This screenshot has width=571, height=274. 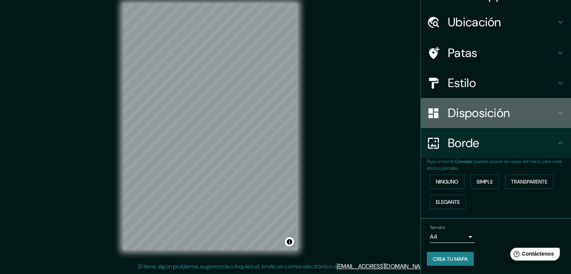 What do you see at coordinates (433, 236) in the screenshot?
I see `font: A4` at bounding box center [433, 236].